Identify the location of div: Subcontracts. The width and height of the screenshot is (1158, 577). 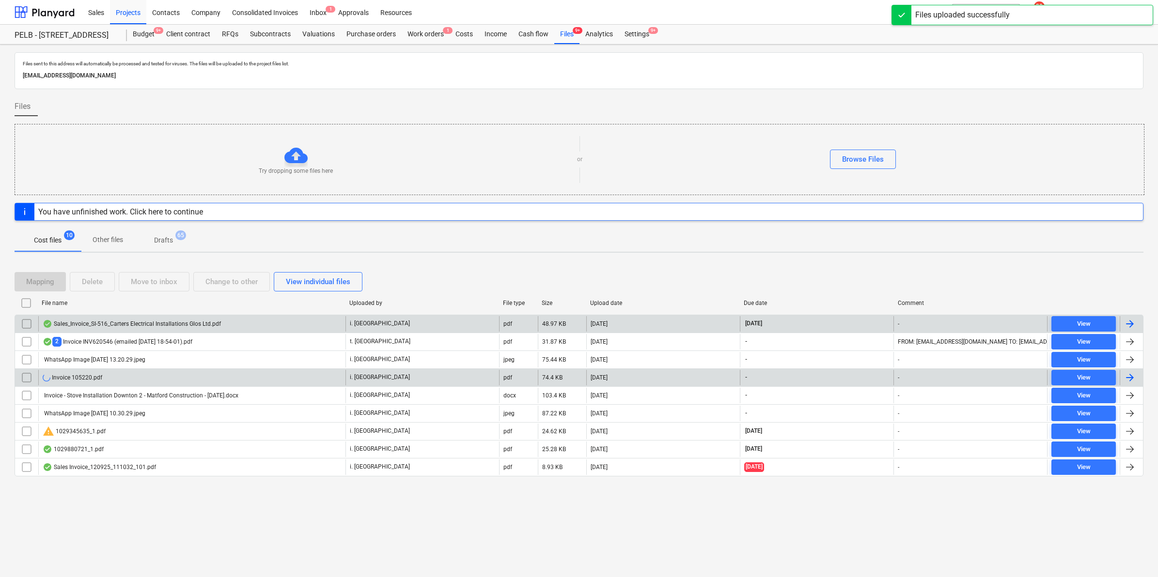
(270, 34).